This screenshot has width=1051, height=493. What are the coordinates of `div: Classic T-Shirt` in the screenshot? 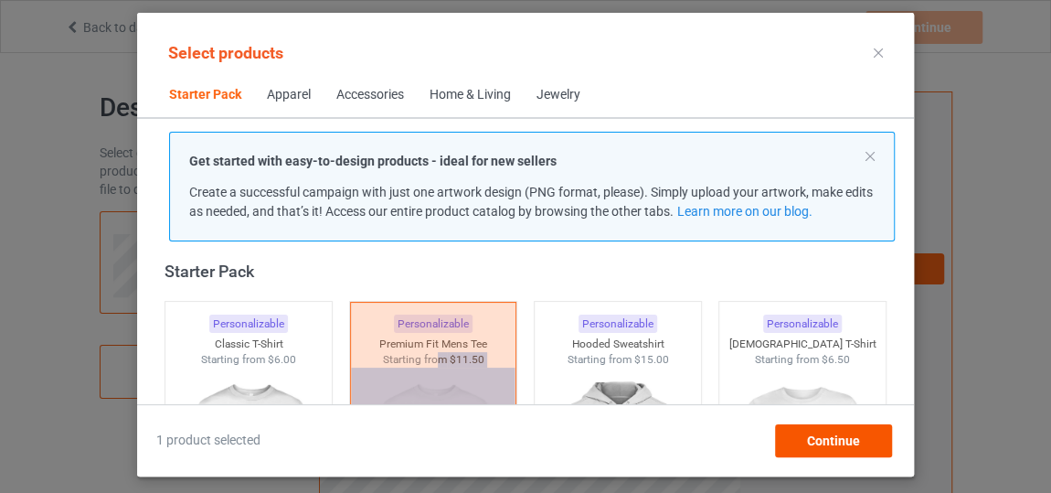 It's located at (249, 344).